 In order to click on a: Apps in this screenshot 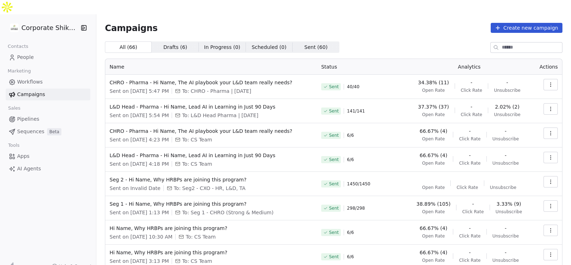, I will do `click(48, 156)`.